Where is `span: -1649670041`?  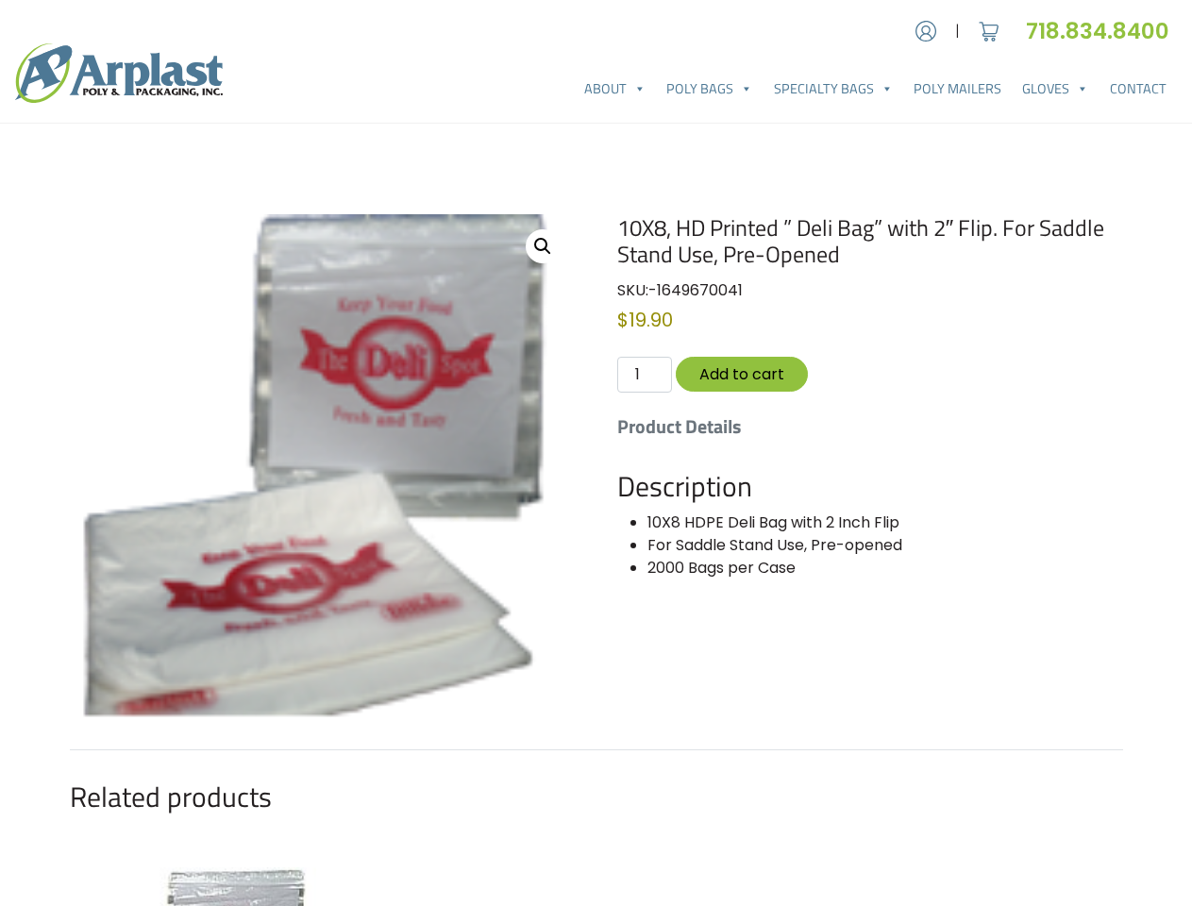
span: -1649670041 is located at coordinates (695, 290).